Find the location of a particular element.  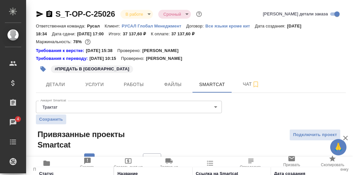

a: Требования к верстке: is located at coordinates (61, 51).